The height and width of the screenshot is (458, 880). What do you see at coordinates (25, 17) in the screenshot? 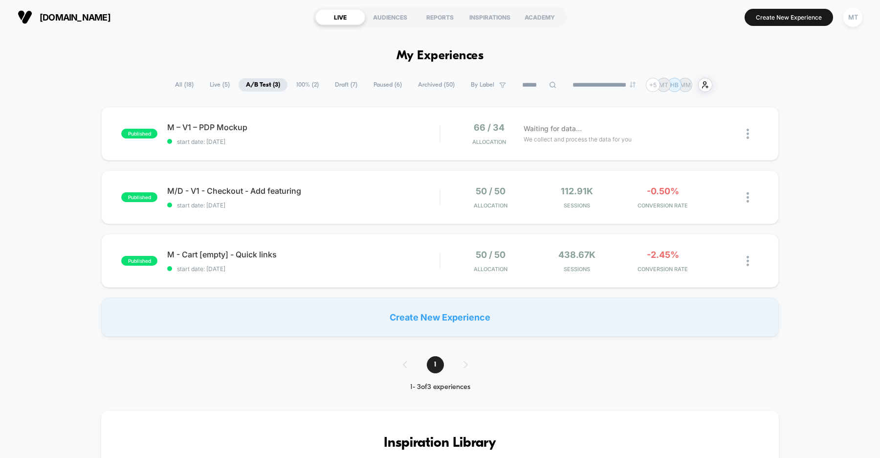
I see `img: Visually logo` at bounding box center [25, 17].